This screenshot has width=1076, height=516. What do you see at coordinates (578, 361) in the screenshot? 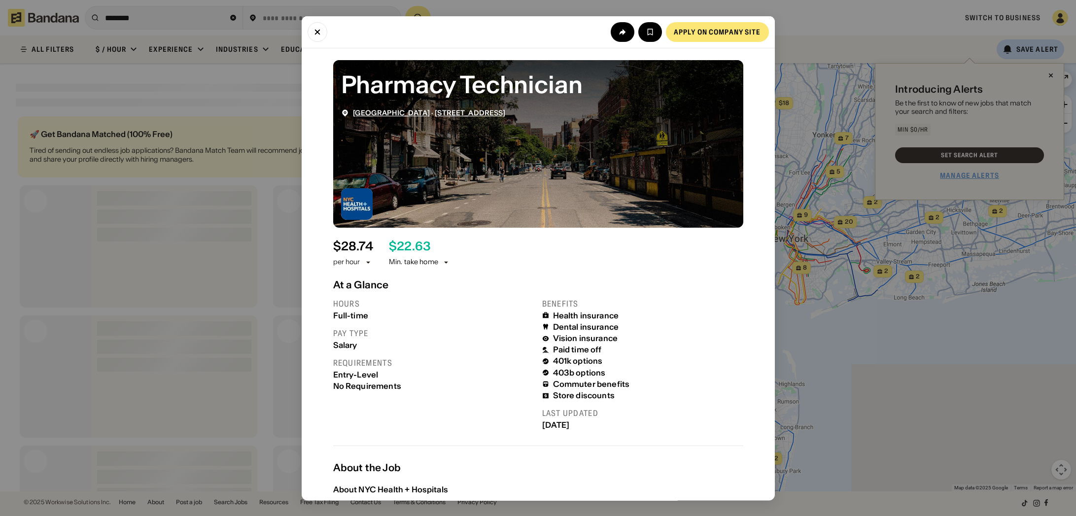
I see `div: 401k options` at bounding box center [578, 361].